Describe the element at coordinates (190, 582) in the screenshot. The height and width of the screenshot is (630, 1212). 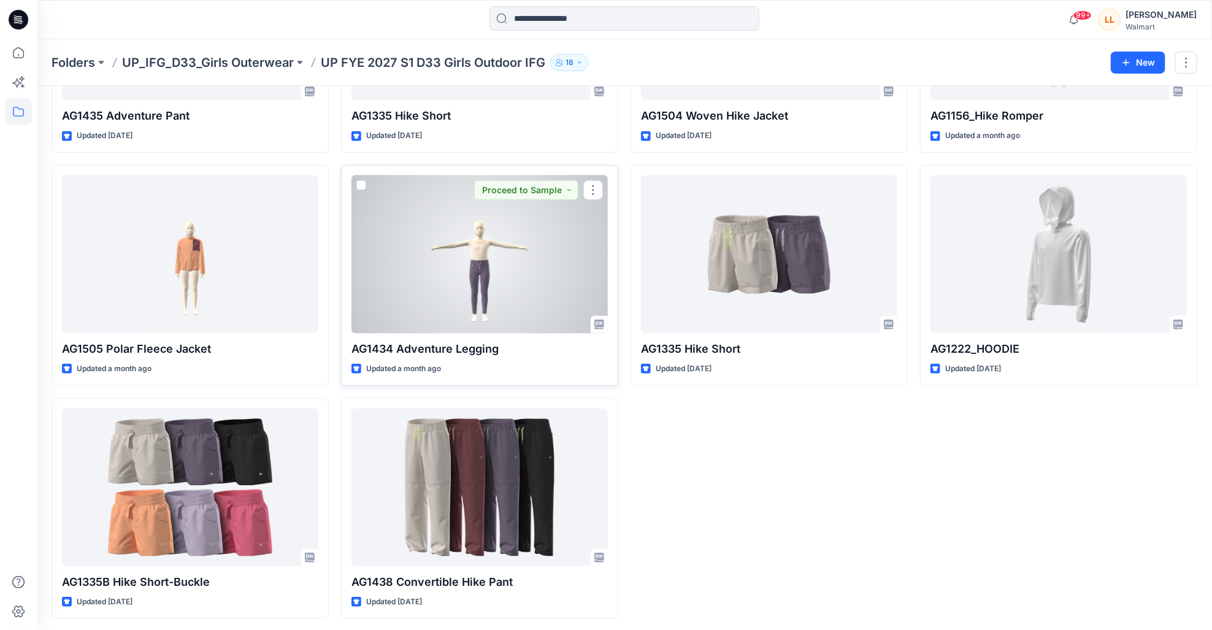
I see `p: AG1335B Hike Short-Buckle` at that location.